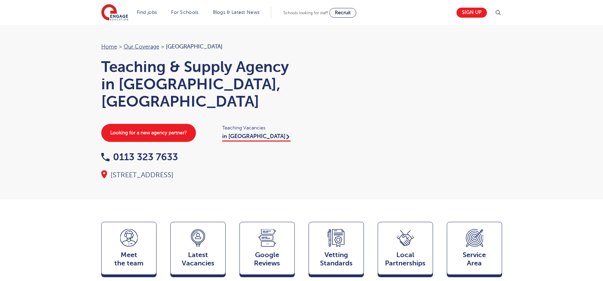  I want to click on span: Google Reviews, so click(267, 259).